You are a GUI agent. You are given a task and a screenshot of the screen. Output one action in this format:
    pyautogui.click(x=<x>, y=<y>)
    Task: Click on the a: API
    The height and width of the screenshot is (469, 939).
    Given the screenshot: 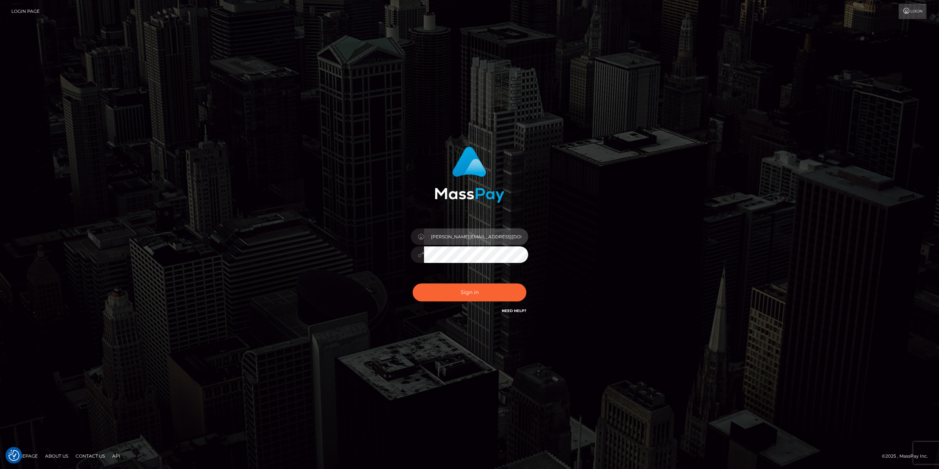 What is the action you would take?
    pyautogui.click(x=116, y=456)
    